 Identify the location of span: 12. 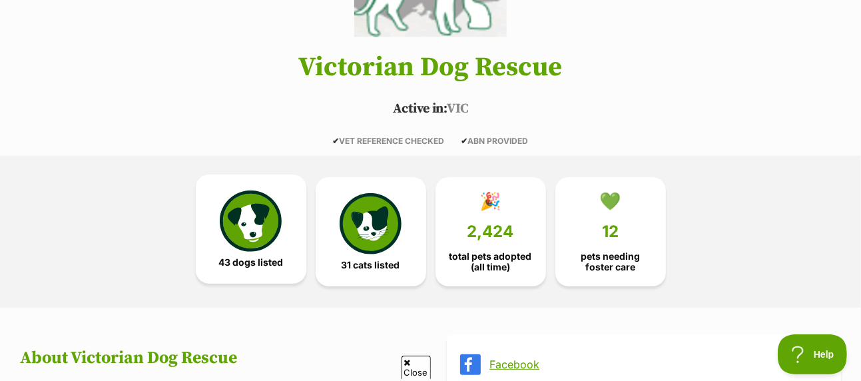
(610, 232).